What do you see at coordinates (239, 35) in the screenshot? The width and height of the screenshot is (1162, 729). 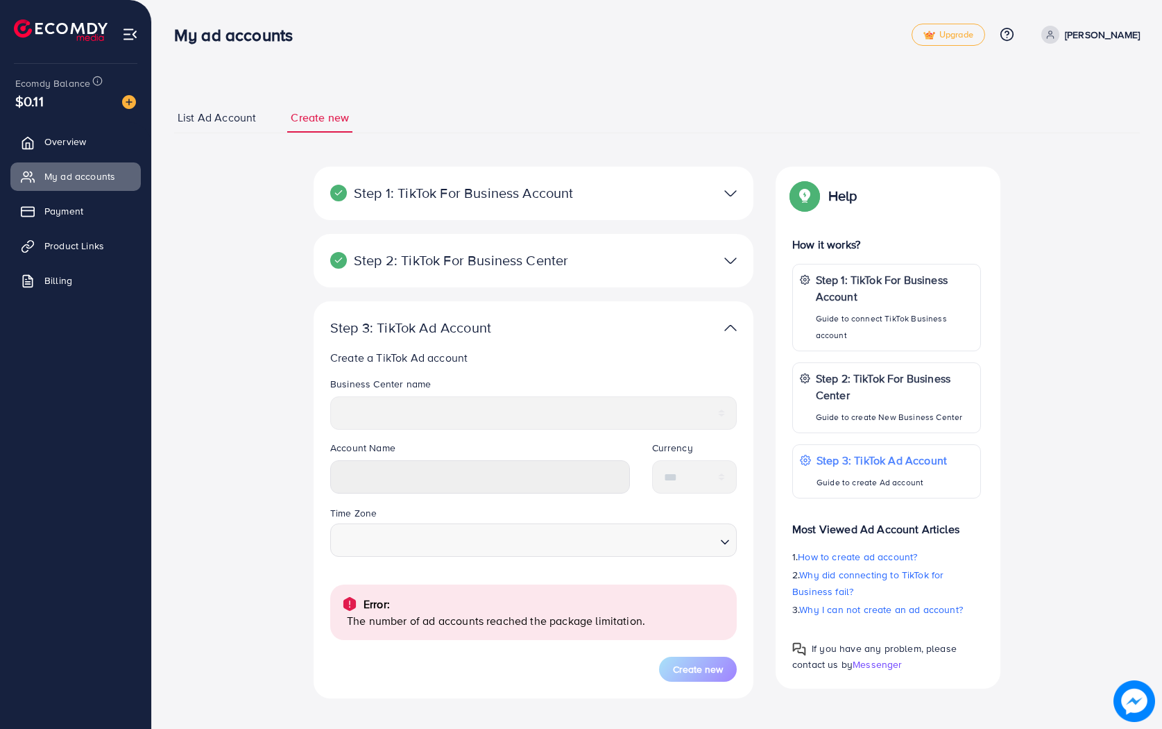 I see `h3: My ad accounts` at bounding box center [239, 35].